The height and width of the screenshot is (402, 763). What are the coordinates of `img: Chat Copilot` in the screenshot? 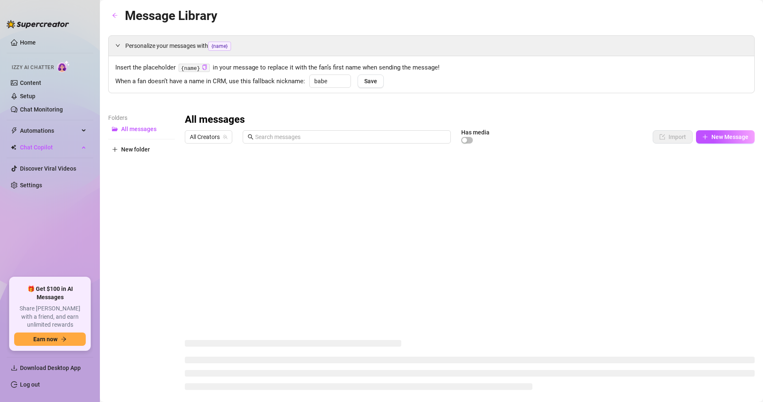 It's located at (13, 147).